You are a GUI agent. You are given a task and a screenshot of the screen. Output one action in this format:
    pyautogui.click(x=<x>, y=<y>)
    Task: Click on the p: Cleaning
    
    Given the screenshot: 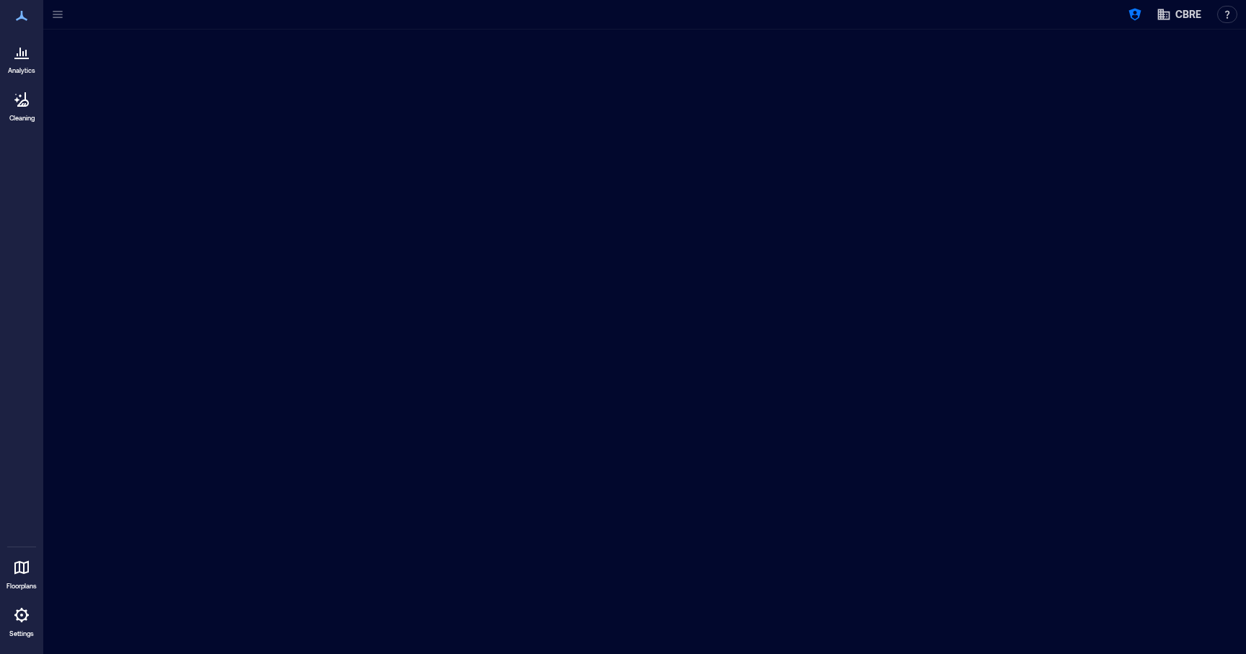 What is the action you would take?
    pyautogui.click(x=22, y=118)
    